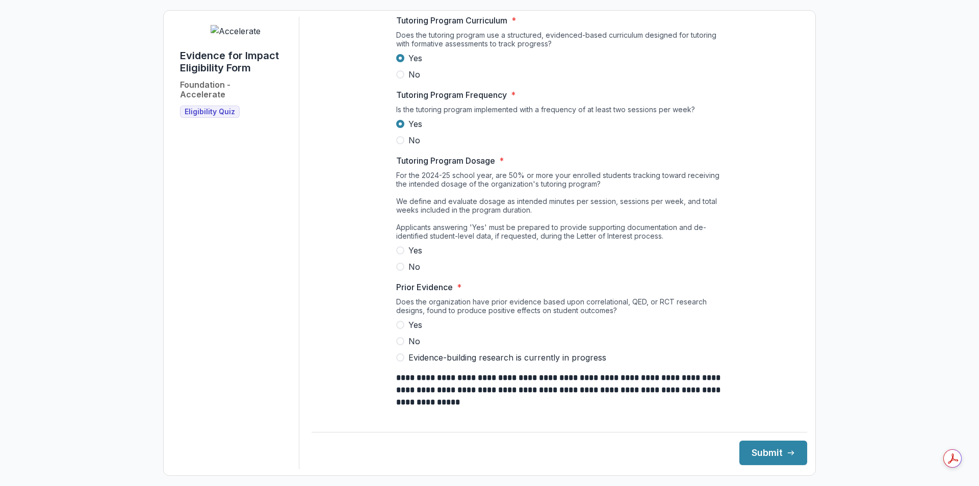 Image resolution: width=979 pixels, height=486 pixels. Describe the element at coordinates (560, 111) in the screenshot. I see `div: Is the tutoring program implemented with a frequency of at least two sessions per week?` at that location.